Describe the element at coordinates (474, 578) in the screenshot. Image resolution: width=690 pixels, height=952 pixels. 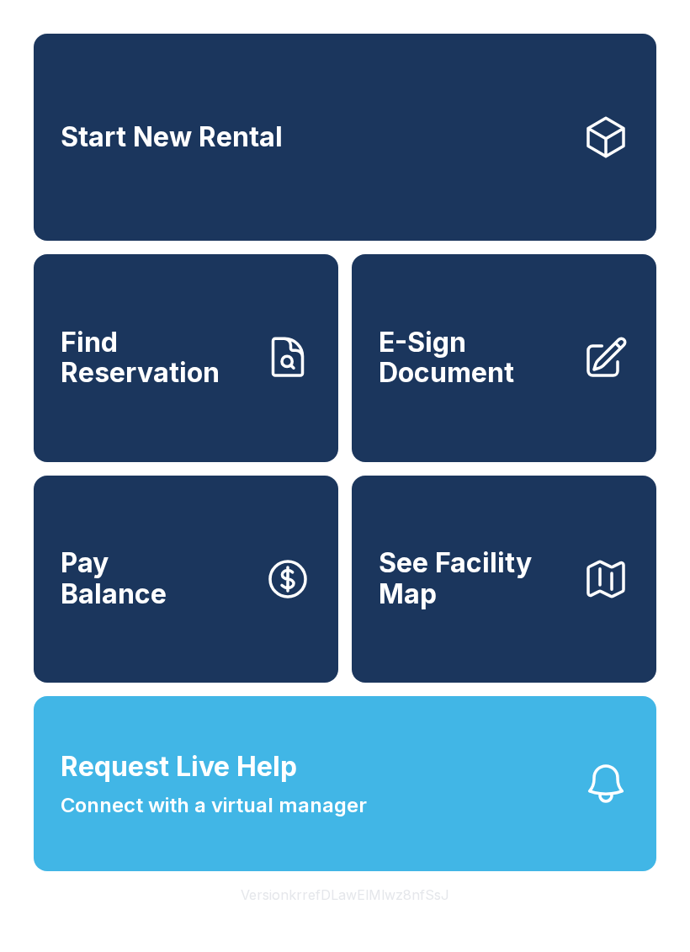
I see `span: See Facility Map` at that location.